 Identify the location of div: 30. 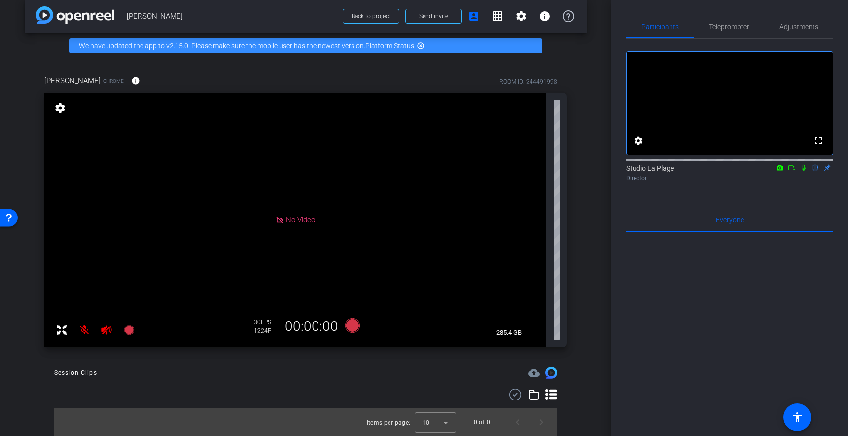
(266, 322).